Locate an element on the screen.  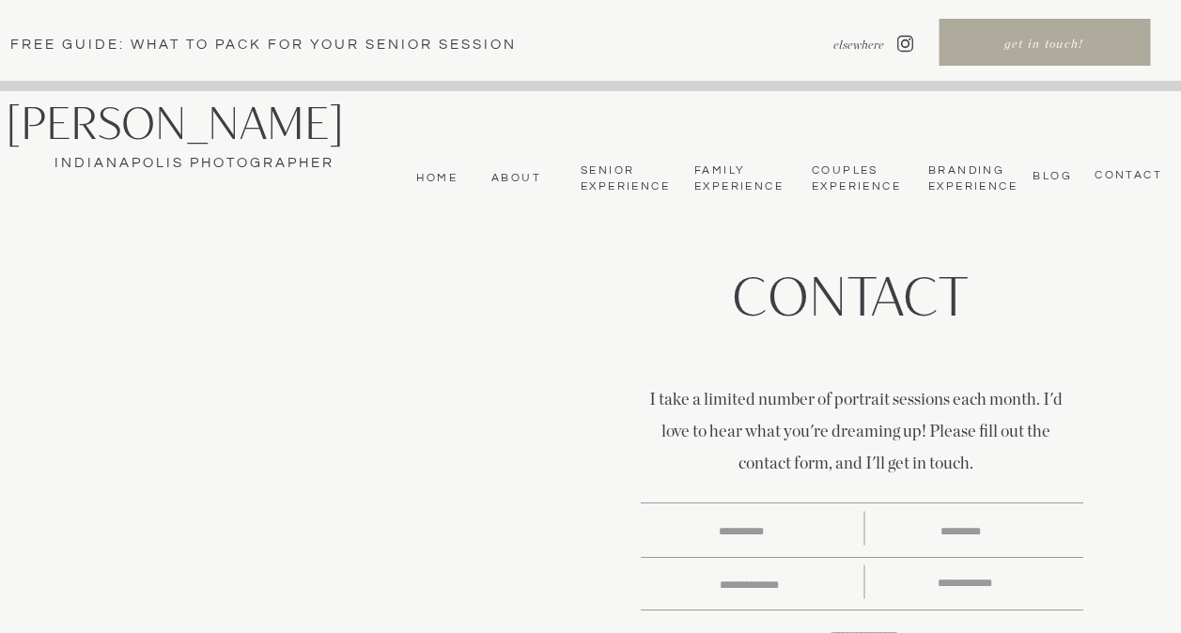
nav: elsewhere is located at coordinates (835, 45).